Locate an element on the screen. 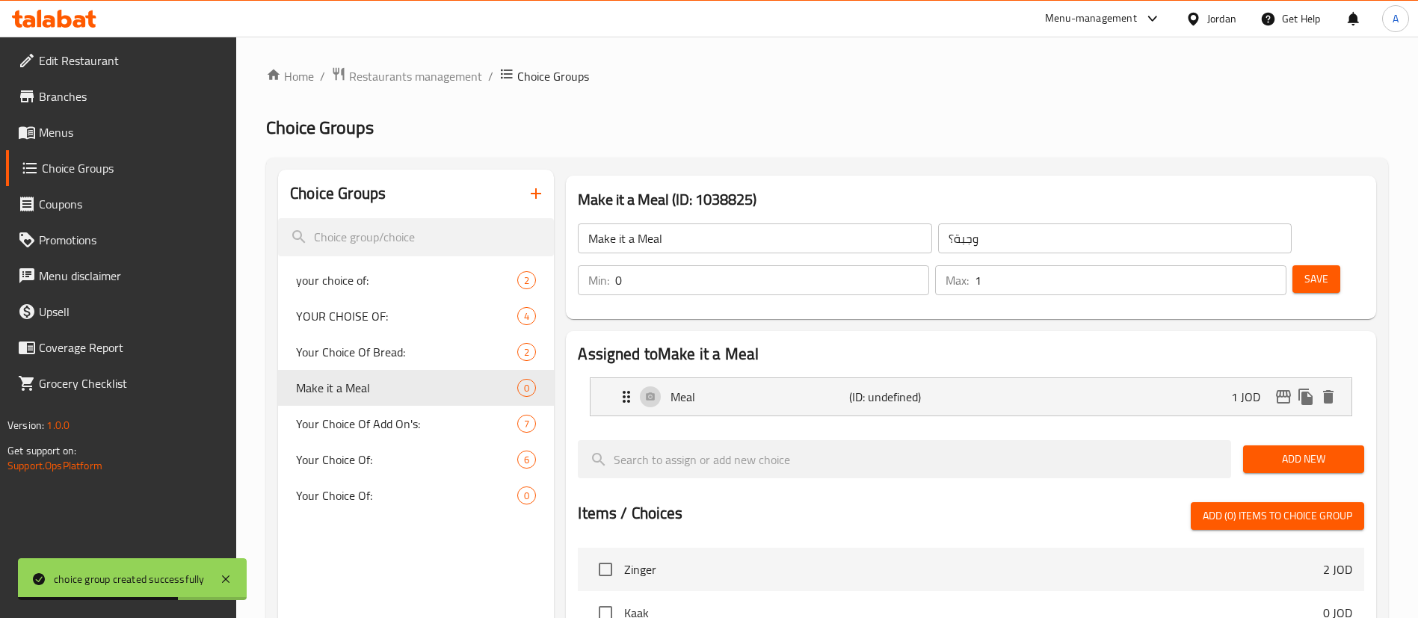 Image resolution: width=1418 pixels, height=618 pixels. span: your choice of: is located at coordinates (407, 280).